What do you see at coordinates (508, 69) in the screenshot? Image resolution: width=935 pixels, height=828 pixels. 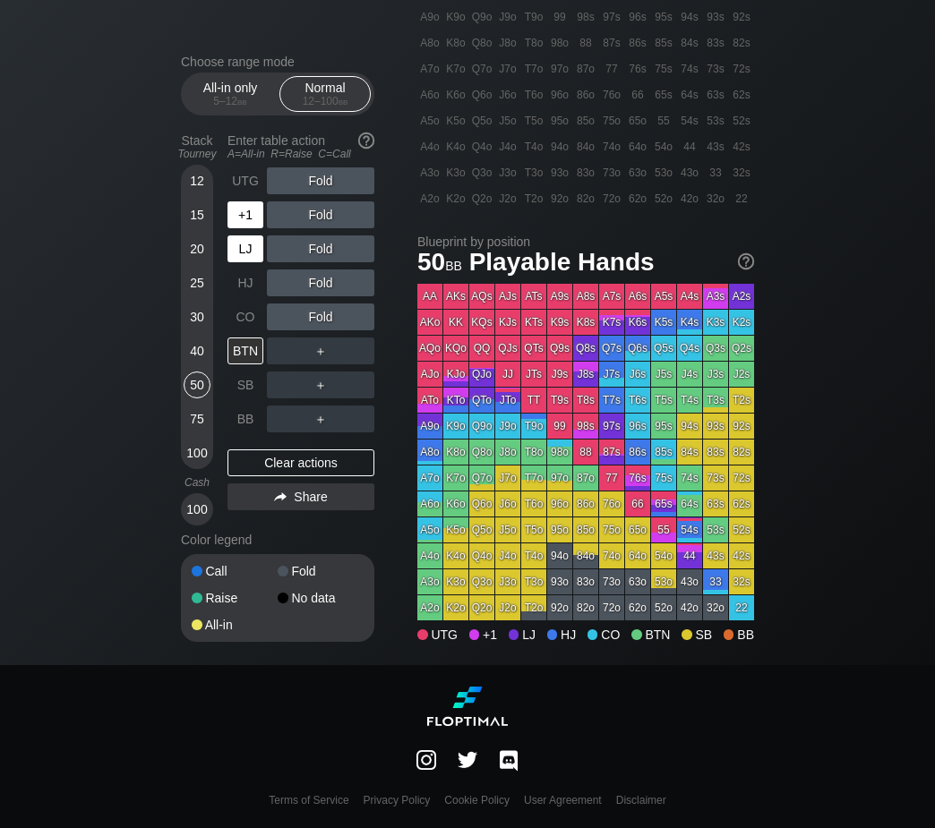 I see `div: J7o` at bounding box center [508, 69].